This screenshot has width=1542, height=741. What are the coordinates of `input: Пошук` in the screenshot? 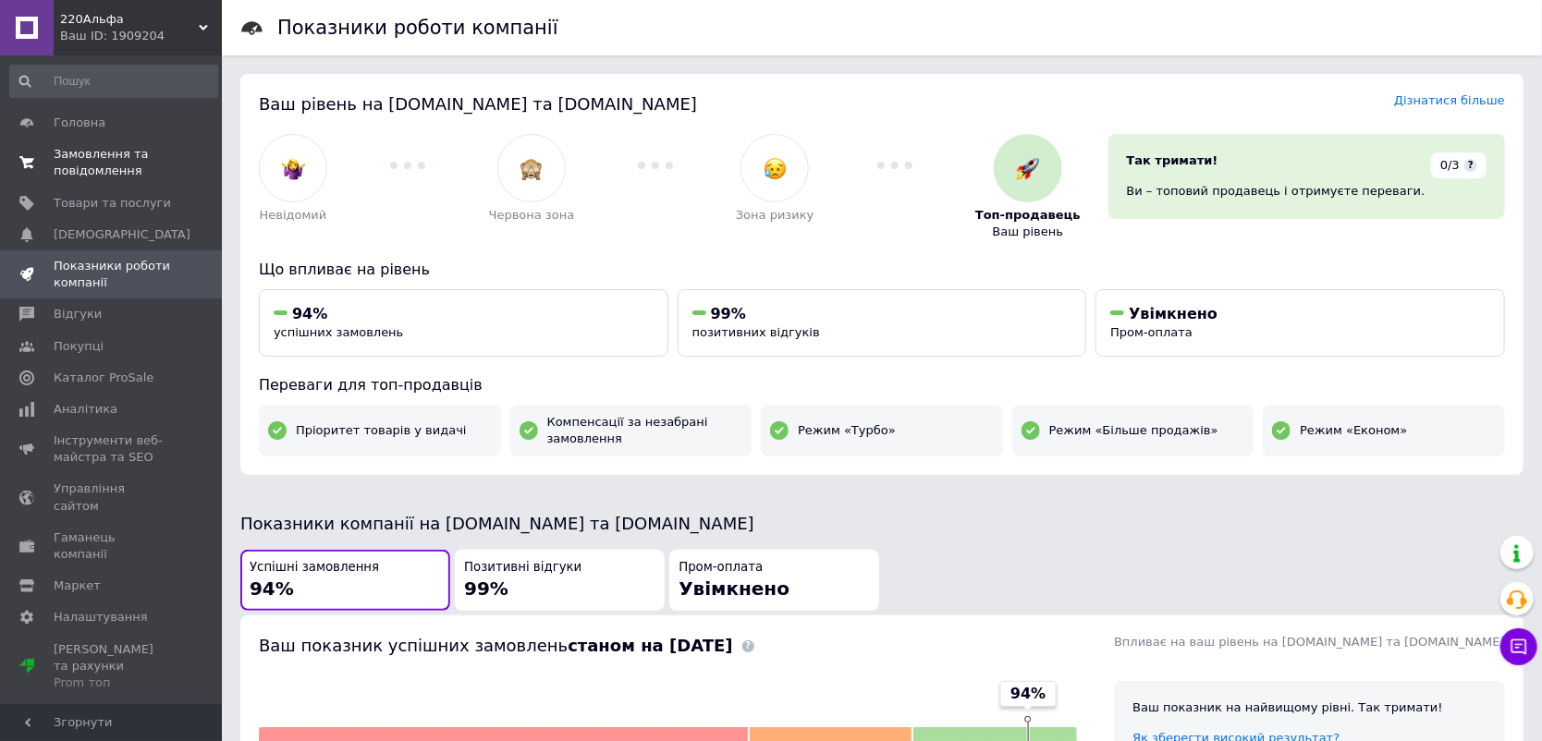 It's located at (114, 81).